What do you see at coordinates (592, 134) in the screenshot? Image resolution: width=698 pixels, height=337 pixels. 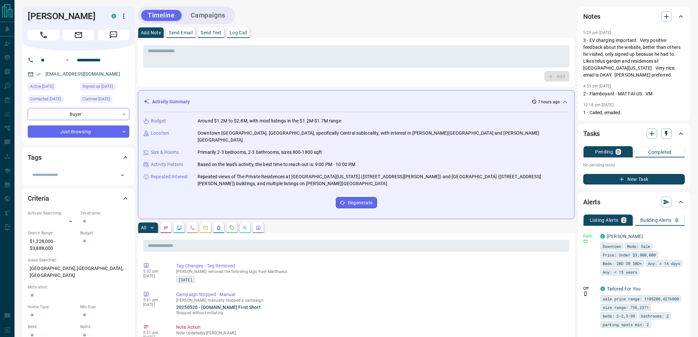 I see `h2: Tasks` at bounding box center [592, 134].